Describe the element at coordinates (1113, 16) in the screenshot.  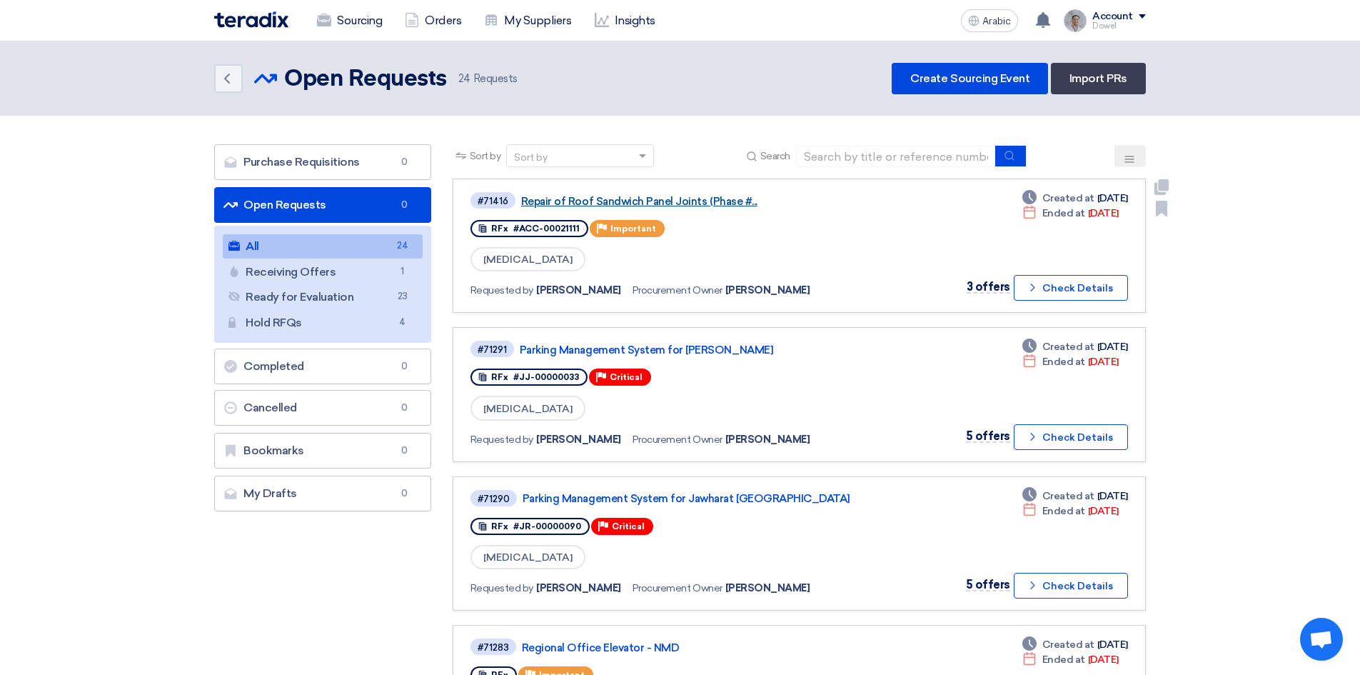
I see `font: Account` at that location.